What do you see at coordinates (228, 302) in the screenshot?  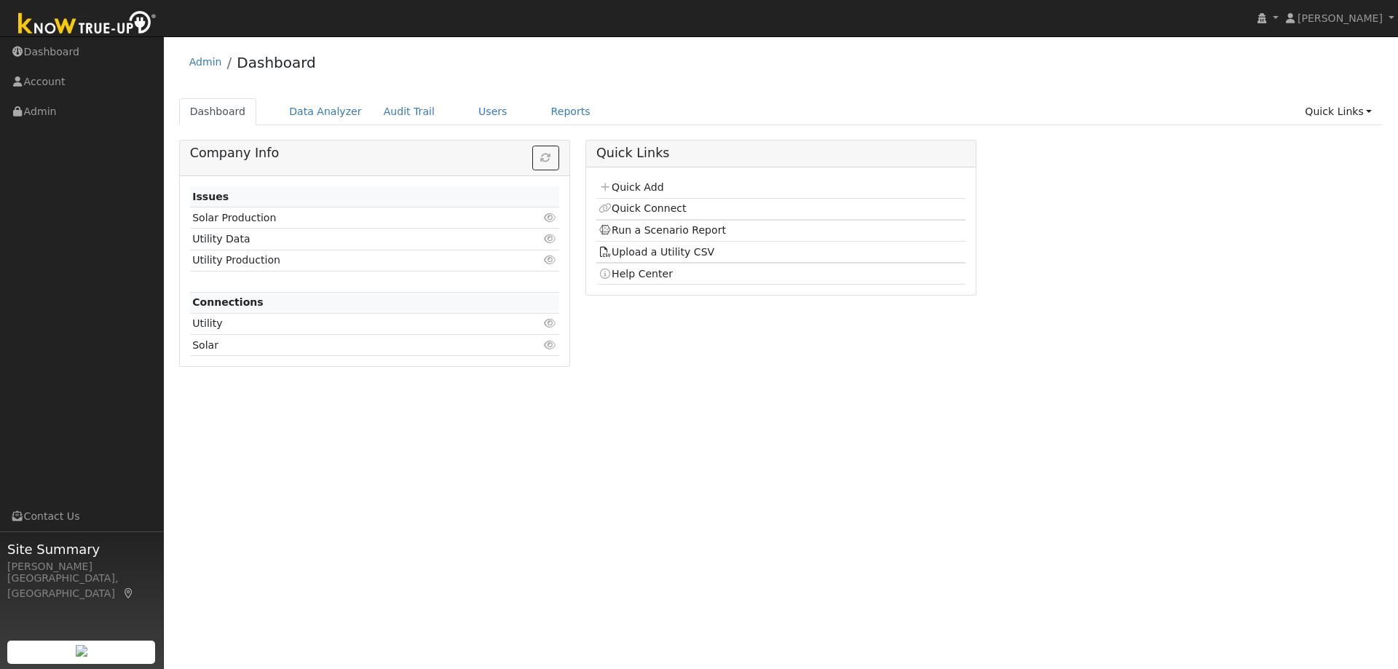 I see `strong: Connections` at bounding box center [228, 302].